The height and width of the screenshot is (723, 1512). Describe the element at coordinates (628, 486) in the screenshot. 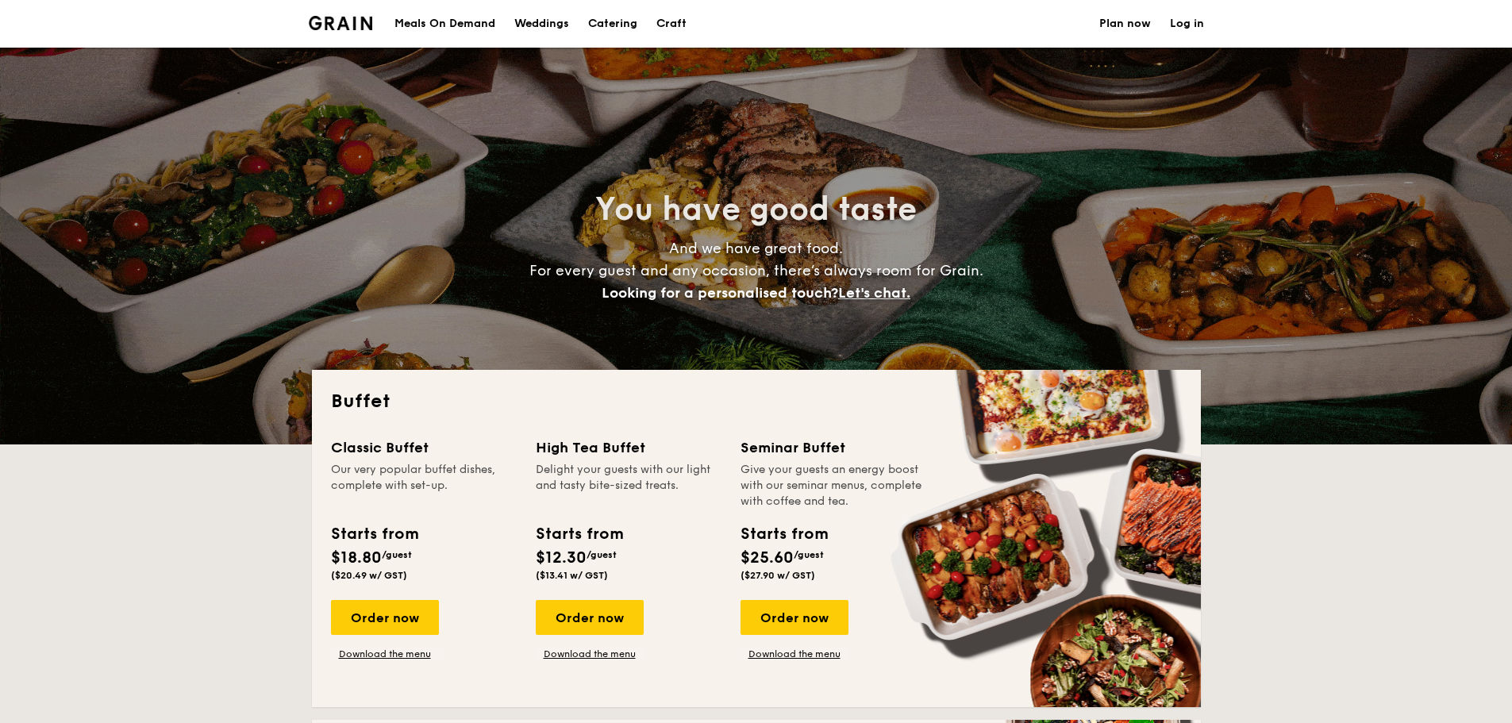

I see `div: Delight your guests with our light and tasty bite-sized treats.` at that location.